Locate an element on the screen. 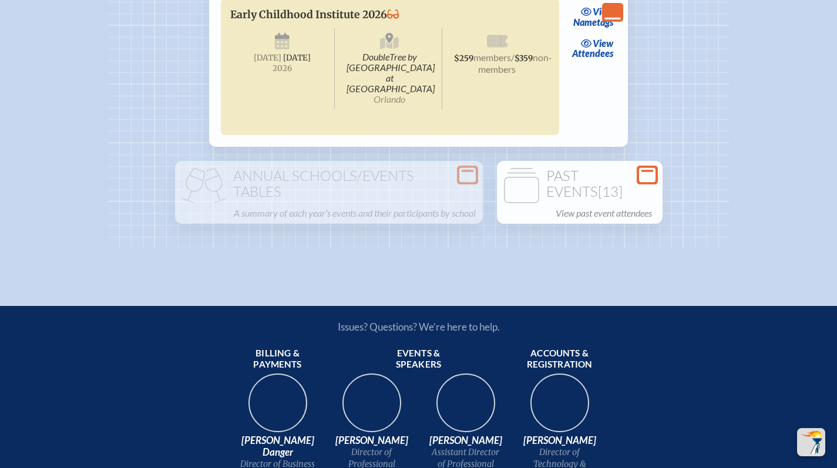  span: Early Childhood Institute 2026 is located at coordinates (309, 15).